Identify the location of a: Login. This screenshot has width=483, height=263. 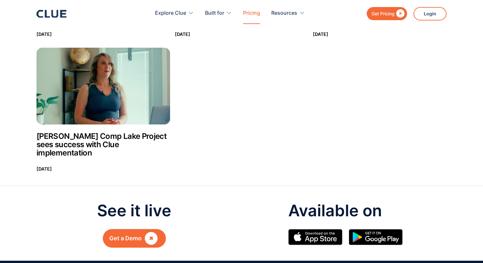
(430, 14).